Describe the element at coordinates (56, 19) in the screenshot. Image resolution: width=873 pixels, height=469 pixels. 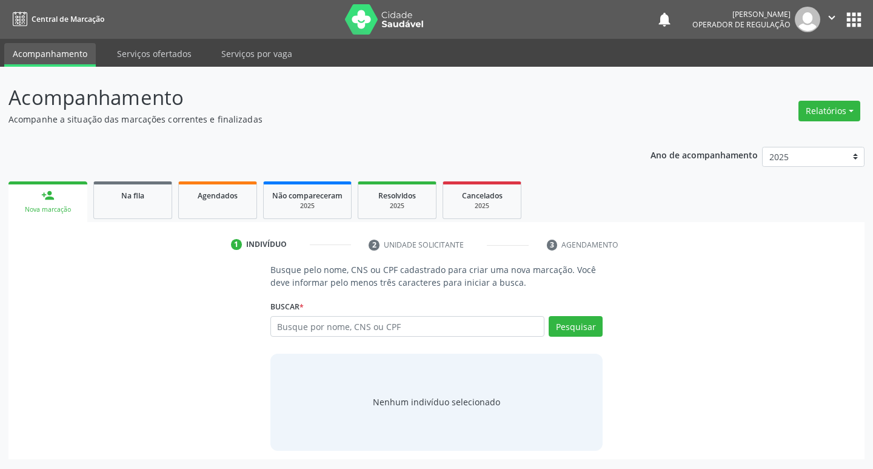
I see `a: Central de Marcação` at that location.